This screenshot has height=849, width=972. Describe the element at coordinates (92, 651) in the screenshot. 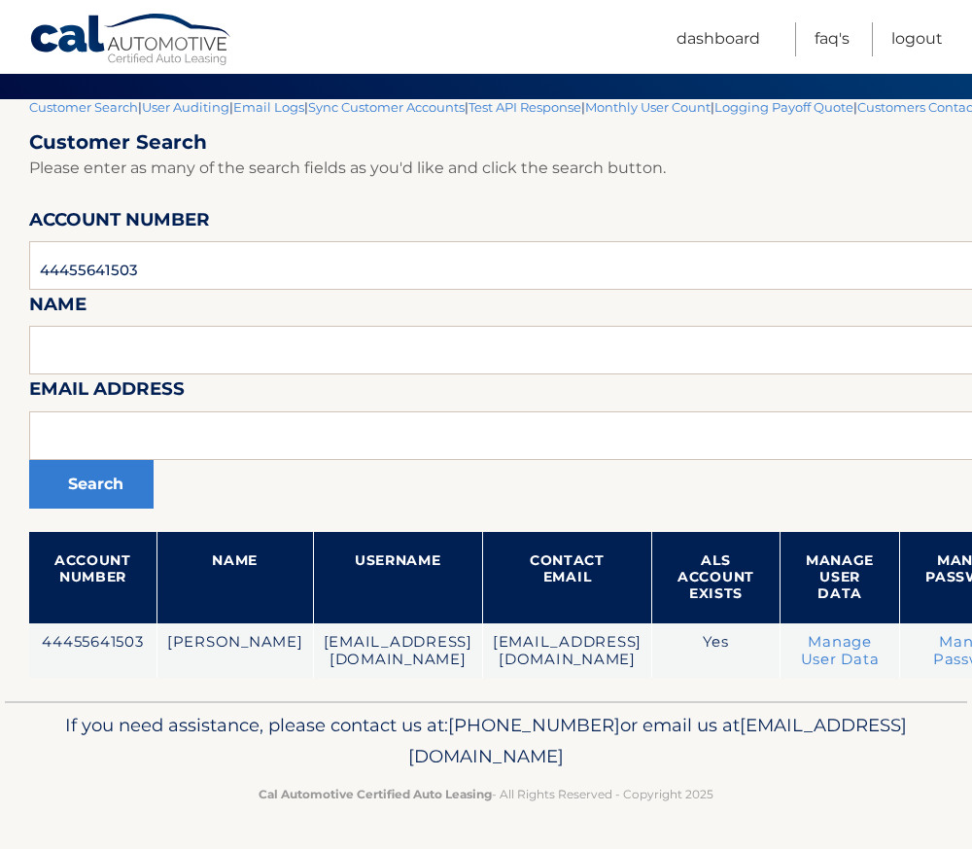

I see `td: 44455641503` at that location.